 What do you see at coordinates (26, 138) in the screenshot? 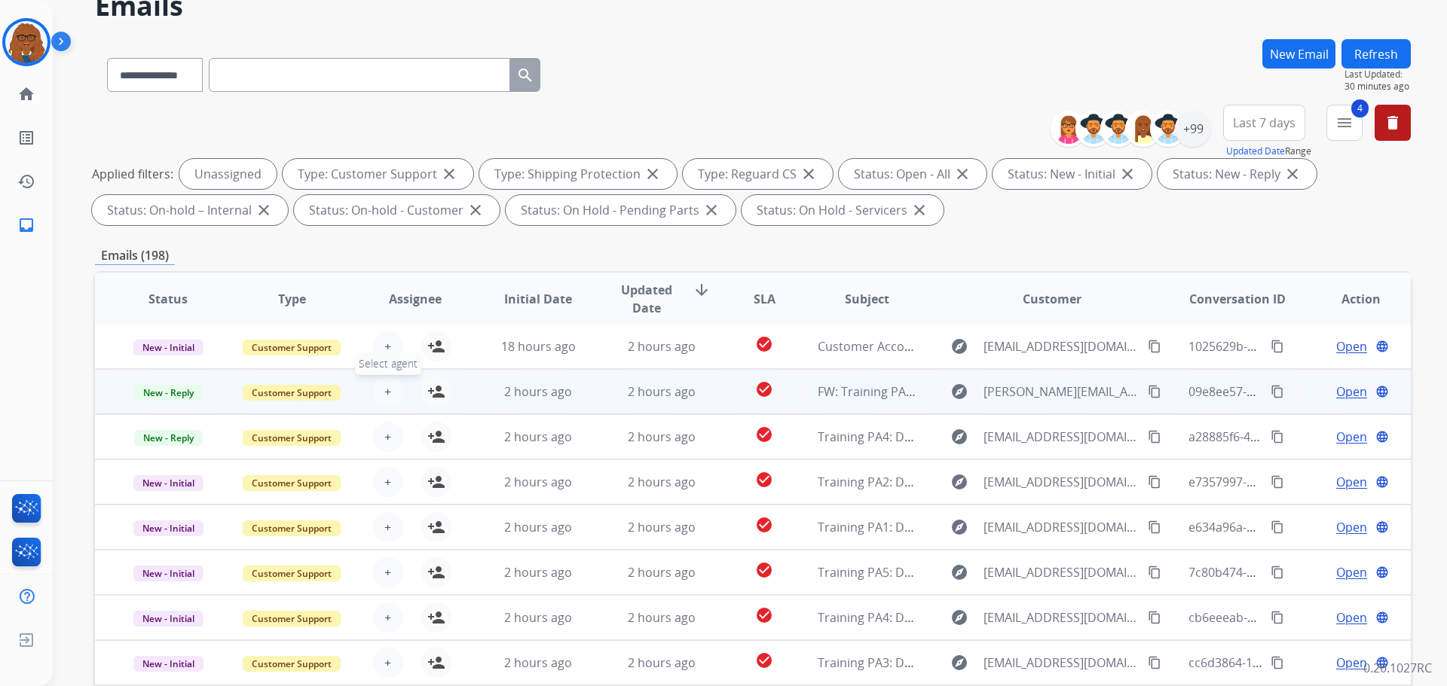
I see `mat-icon: list_alt` at bounding box center [26, 138].